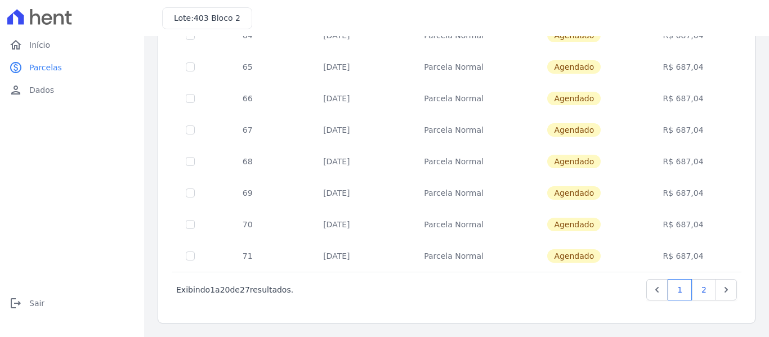 The width and height of the screenshot is (769, 337). What do you see at coordinates (72, 45) in the screenshot?
I see `a: homeInício` at bounding box center [72, 45].